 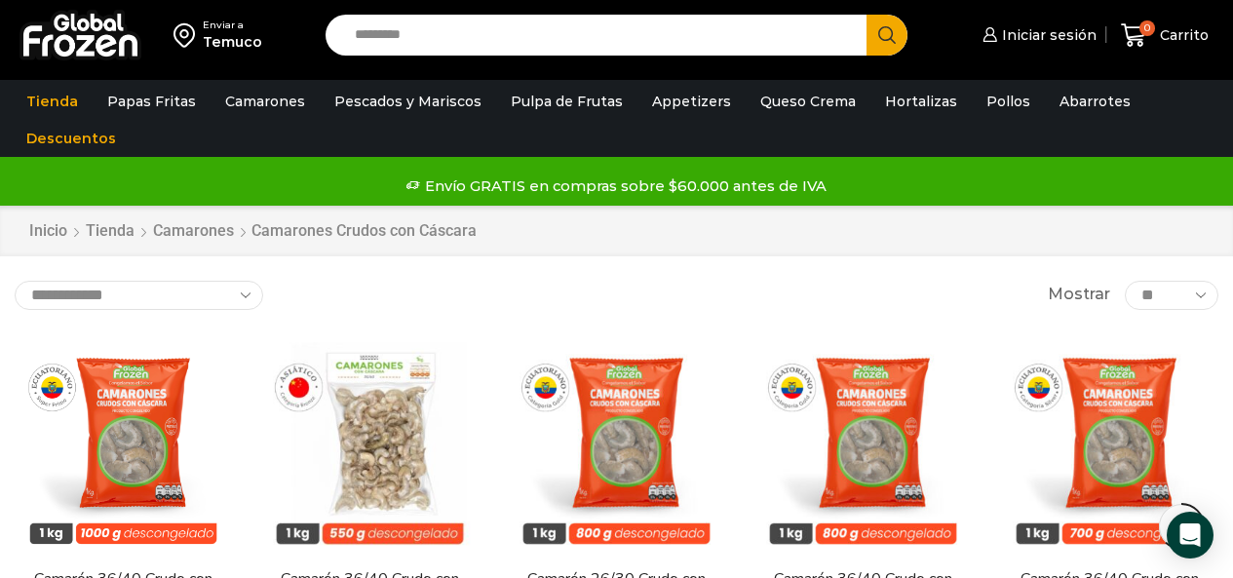 What do you see at coordinates (252, 231) in the screenshot?
I see `nav: Breadcrumb` at bounding box center [252, 231].